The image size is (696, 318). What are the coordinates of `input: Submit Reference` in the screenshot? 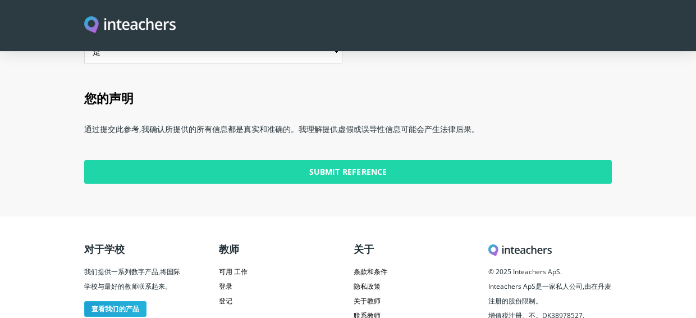 It's located at (348, 172).